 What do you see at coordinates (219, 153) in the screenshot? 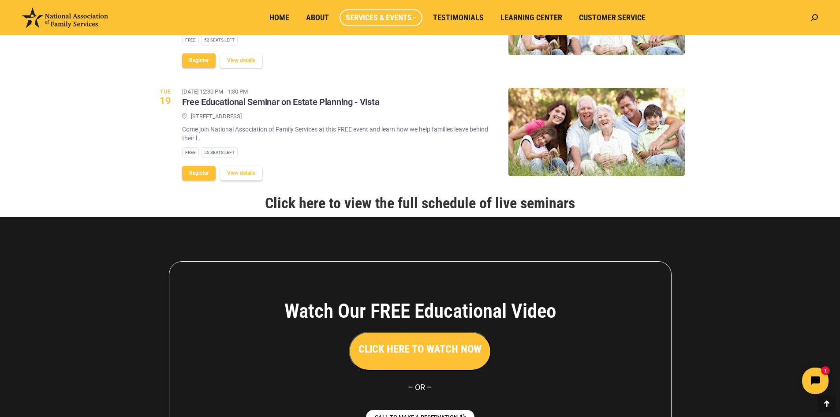
I see `div: 55 Seats left` at bounding box center [219, 153].